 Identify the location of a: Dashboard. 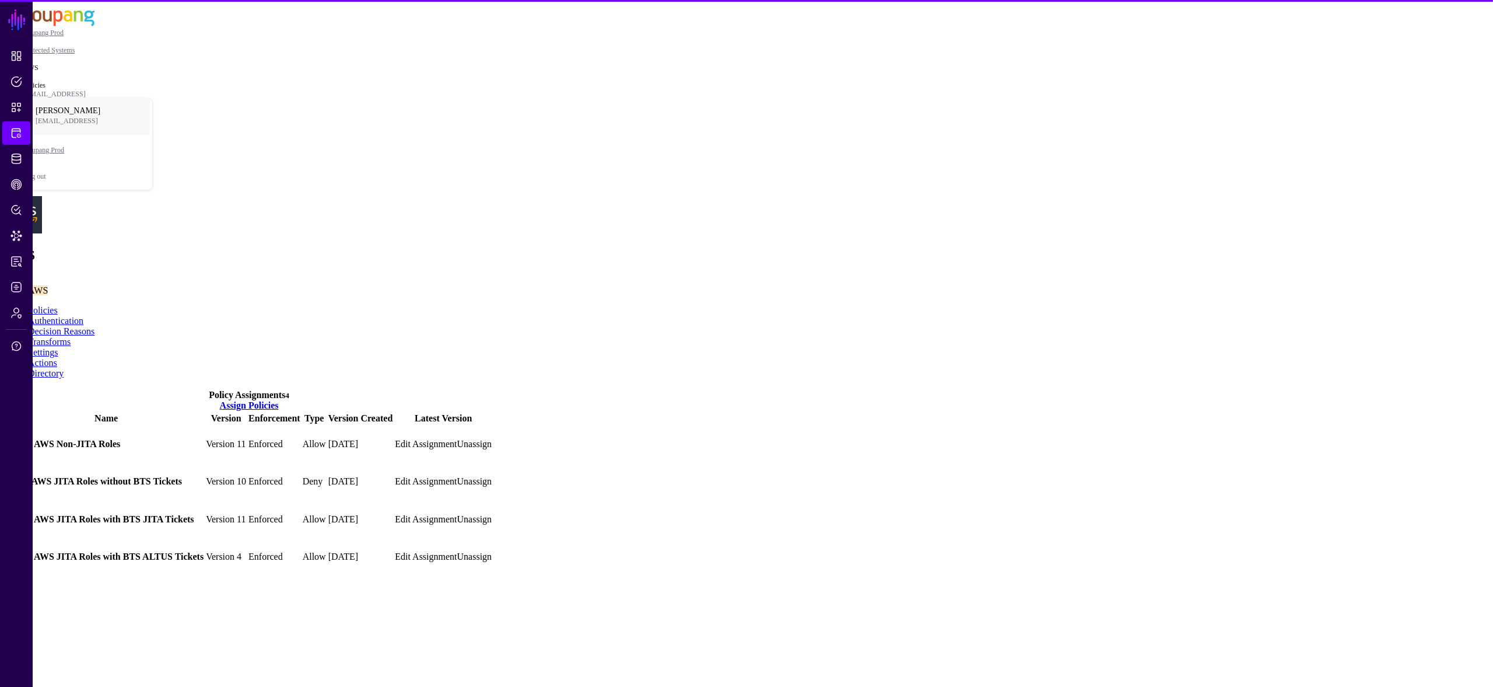
(16, 56).